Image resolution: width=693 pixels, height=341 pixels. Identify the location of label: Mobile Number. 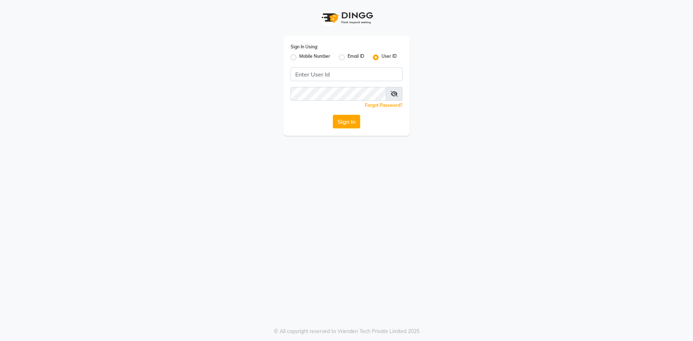
(315, 57).